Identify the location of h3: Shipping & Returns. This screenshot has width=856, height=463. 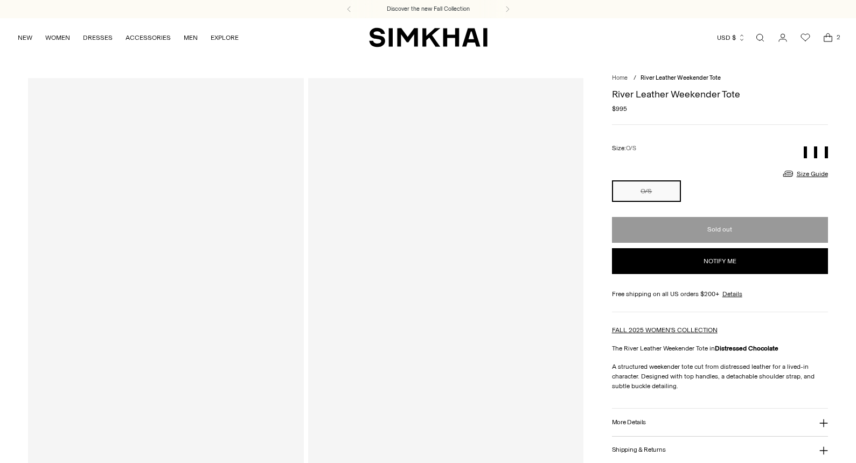
(639, 450).